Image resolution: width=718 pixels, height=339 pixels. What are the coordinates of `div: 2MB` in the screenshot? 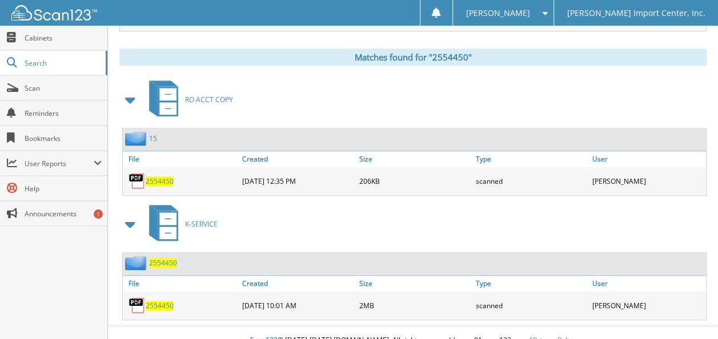 It's located at (414, 306).